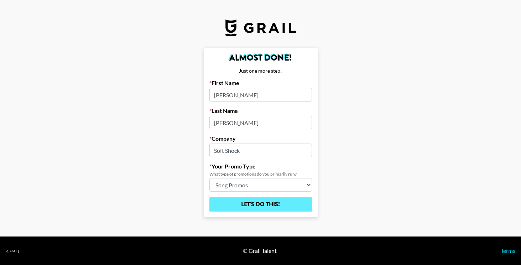 The width and height of the screenshot is (521, 265). I want to click on h2: Almost Done!, so click(261, 58).